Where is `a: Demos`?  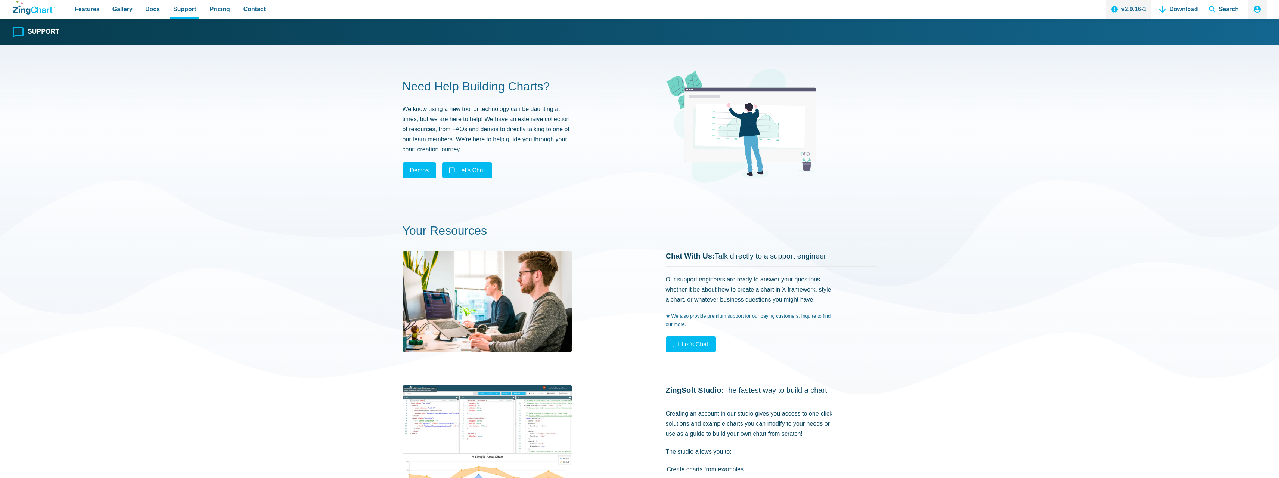
a: Demos is located at coordinates (419, 170).